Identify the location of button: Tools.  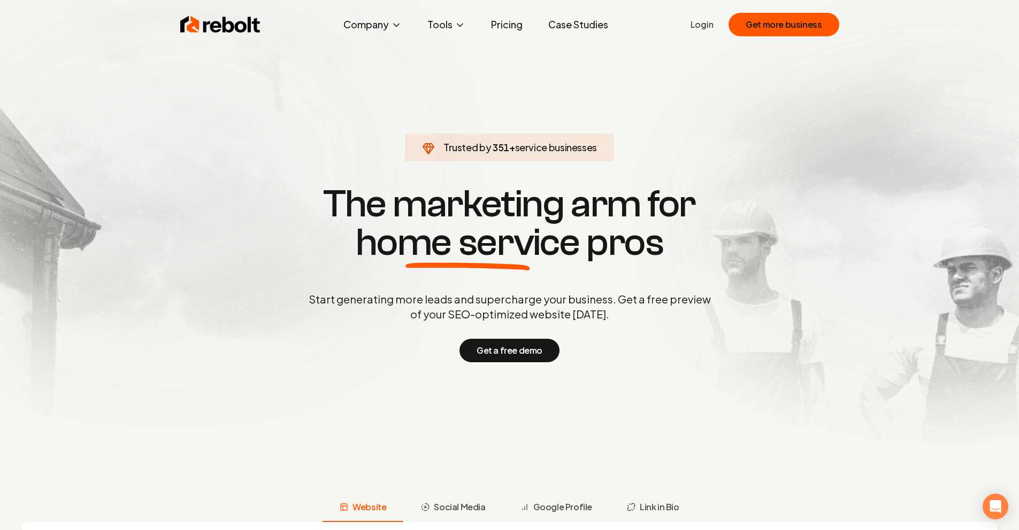
(446, 25).